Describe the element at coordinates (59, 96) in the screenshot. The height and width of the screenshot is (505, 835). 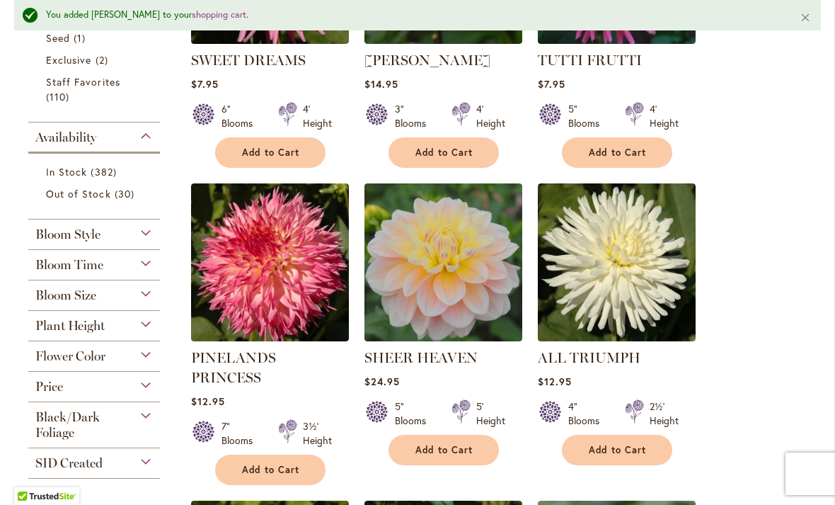
I see `span: 110` at that location.